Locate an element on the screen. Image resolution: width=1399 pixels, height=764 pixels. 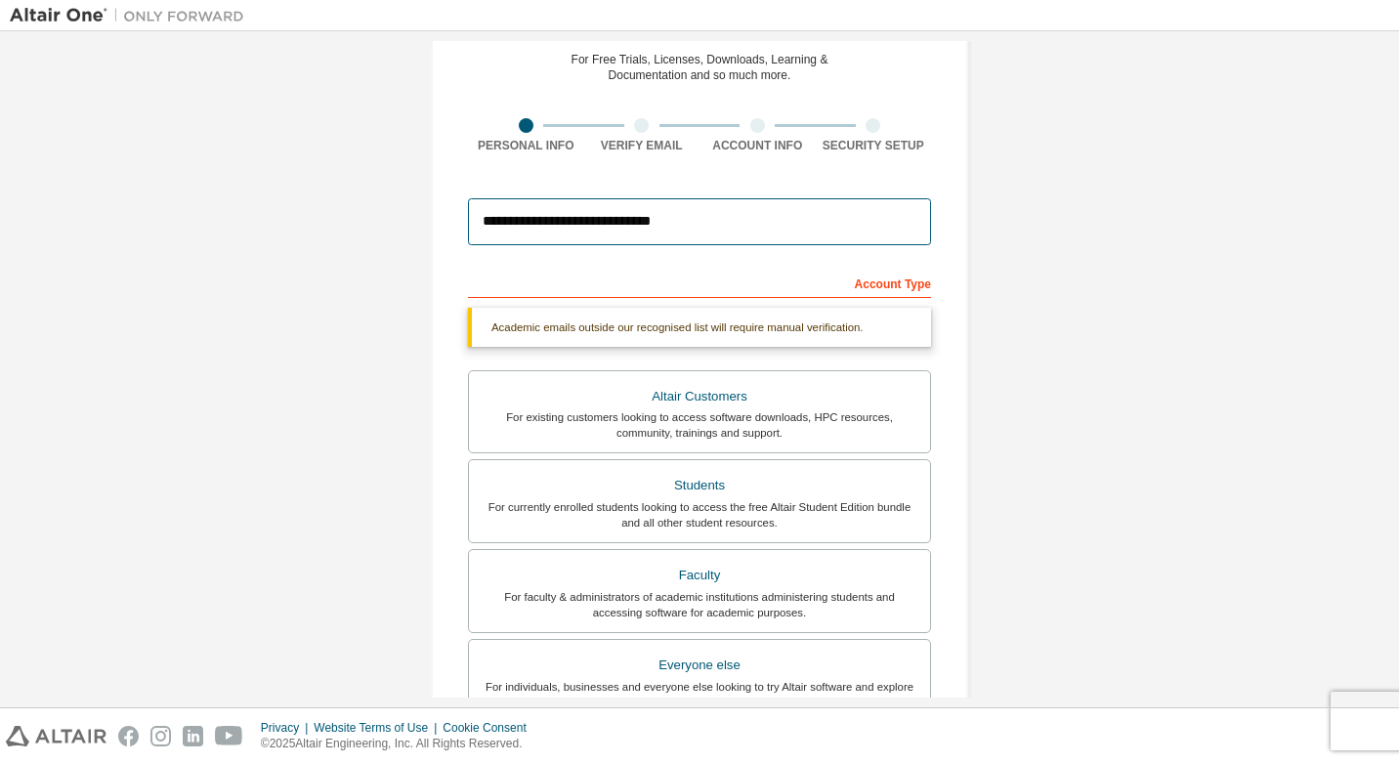
img: Altair One is located at coordinates (132, 16).